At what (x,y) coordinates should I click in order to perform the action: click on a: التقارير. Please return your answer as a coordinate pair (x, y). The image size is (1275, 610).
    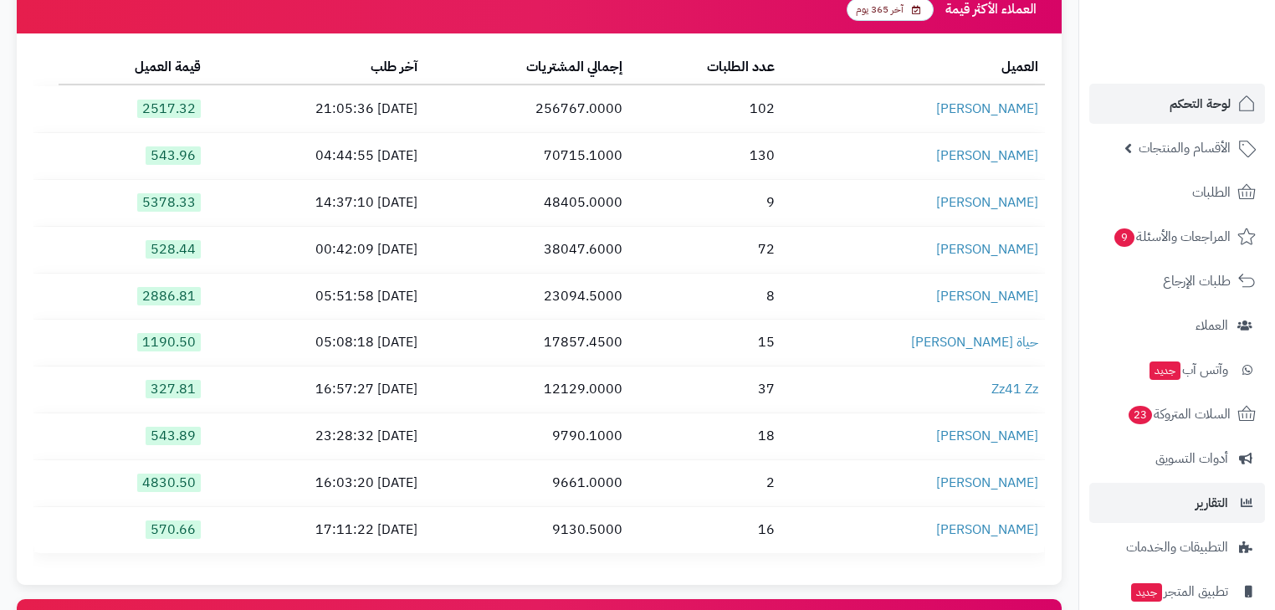
    Looking at the image, I should click on (1177, 503).